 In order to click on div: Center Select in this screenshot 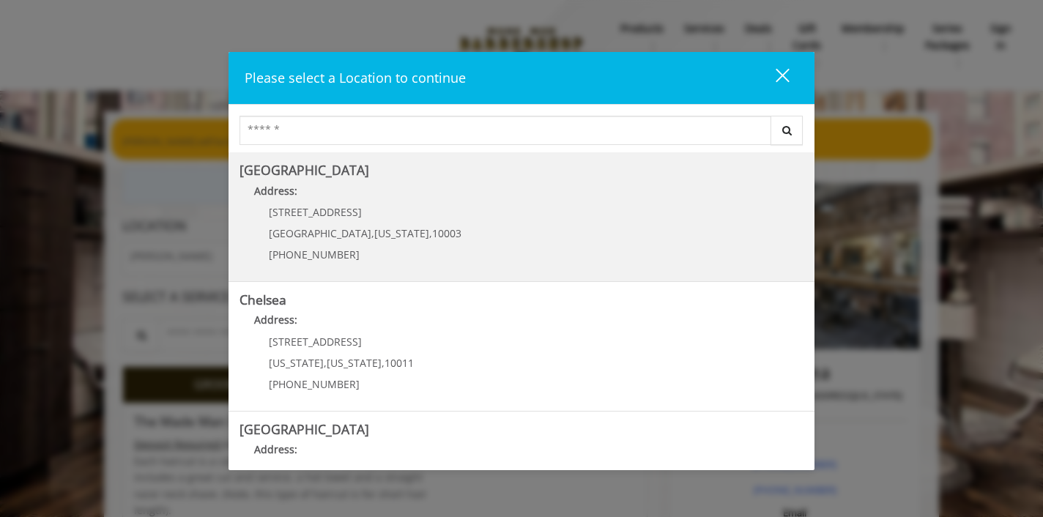, I will do `click(522, 134)`.